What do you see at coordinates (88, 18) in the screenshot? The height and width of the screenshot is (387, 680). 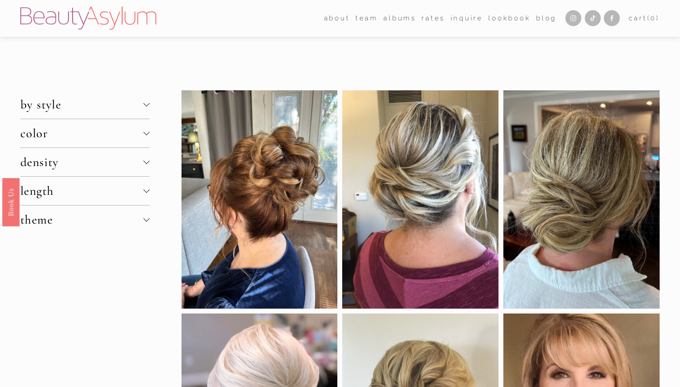 I see `img: Beauty Asylum | Bridal Hair &amp; Makeup Charlotte &amp; Atlanta` at bounding box center [88, 18].